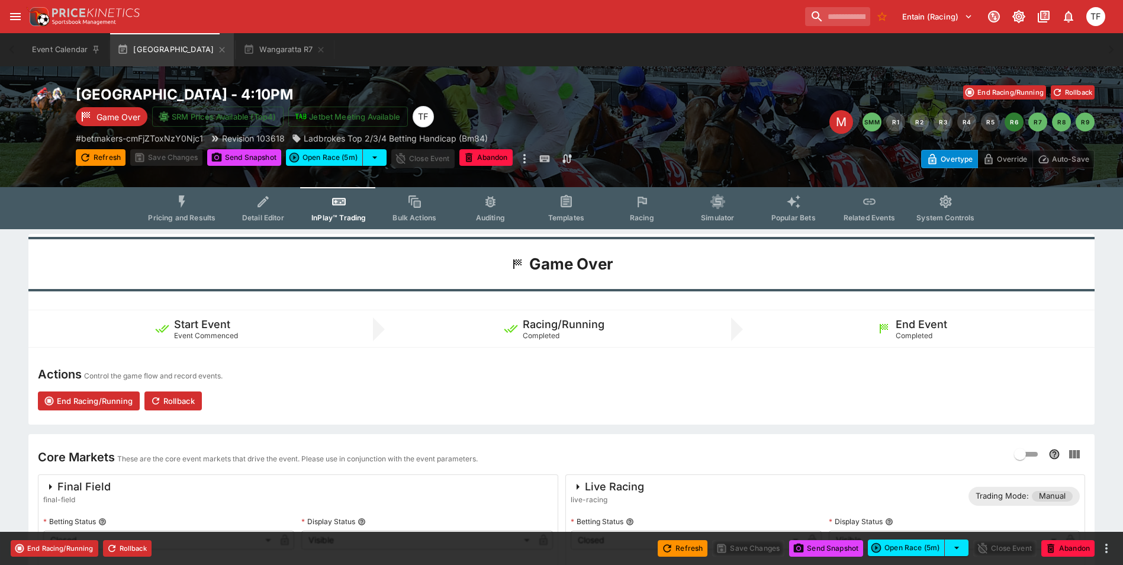  Describe the element at coordinates (118, 117) in the screenshot. I see `p: Game Over` at that location.